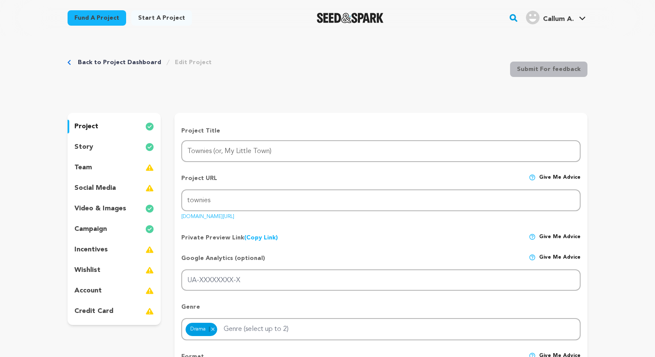 The image size is (655, 357). I want to click on input: Project URL, so click(381, 200).